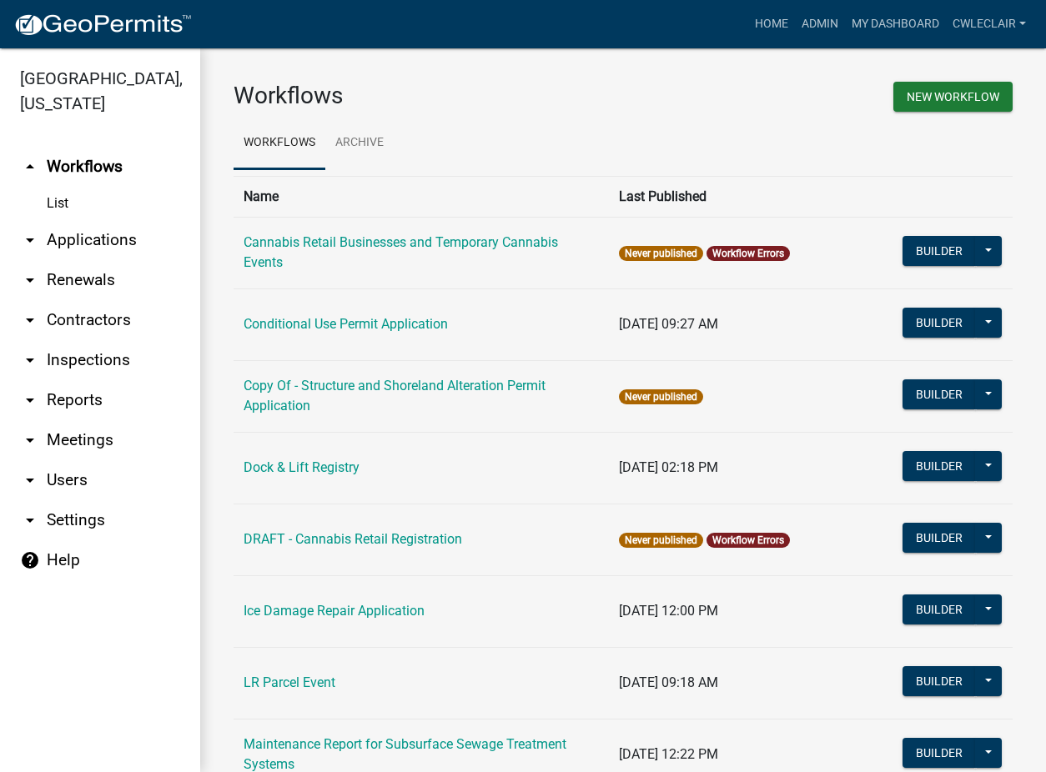 Image resolution: width=1046 pixels, height=772 pixels. What do you see at coordinates (279, 143) in the screenshot?
I see `a: Workflows` at bounding box center [279, 143].